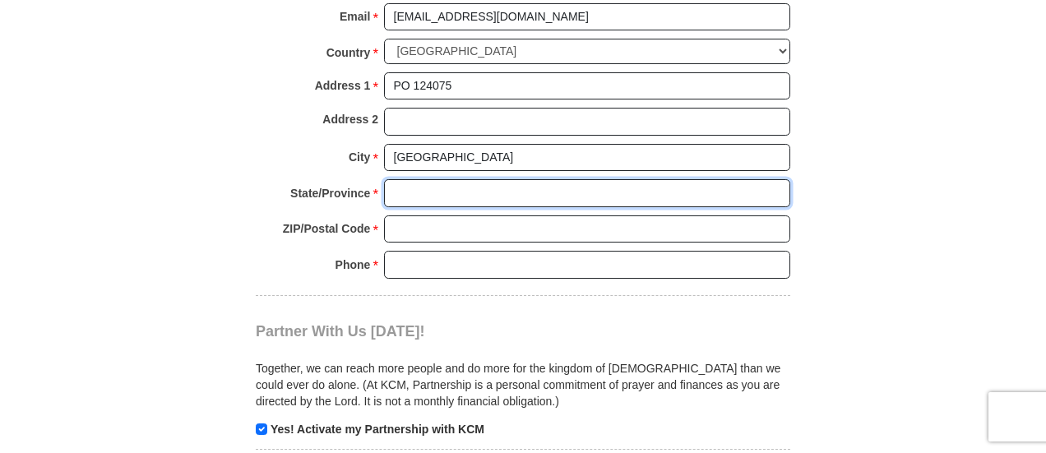 This screenshot has height=453, width=1046. What do you see at coordinates (354, 16) in the screenshot?
I see `strong: Email` at bounding box center [354, 16].